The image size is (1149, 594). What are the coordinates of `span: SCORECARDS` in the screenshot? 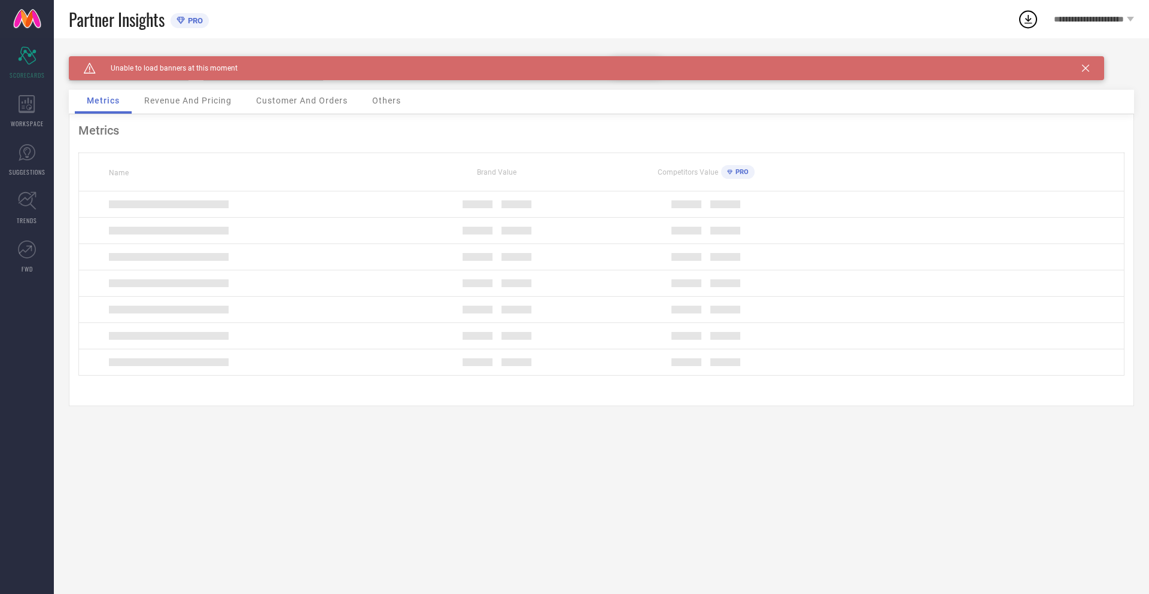 It's located at (27, 75).